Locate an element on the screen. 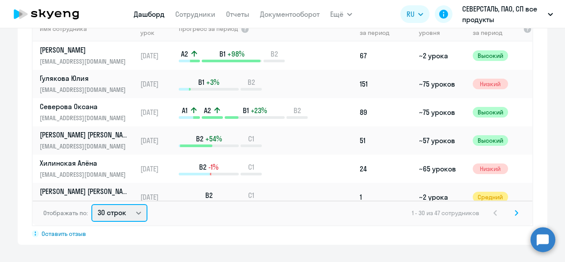 This screenshot has height=262, width=565. span: Темп обучения за период is located at coordinates (496, 29).